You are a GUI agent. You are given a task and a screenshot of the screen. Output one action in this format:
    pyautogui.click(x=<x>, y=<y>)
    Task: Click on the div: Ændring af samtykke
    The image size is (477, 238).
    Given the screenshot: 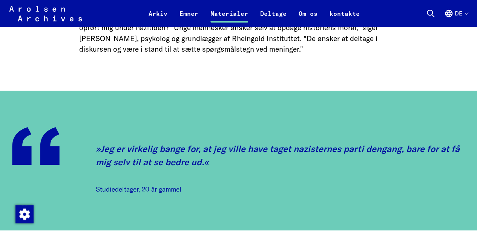 What is the action you would take?
    pyautogui.click(x=24, y=214)
    